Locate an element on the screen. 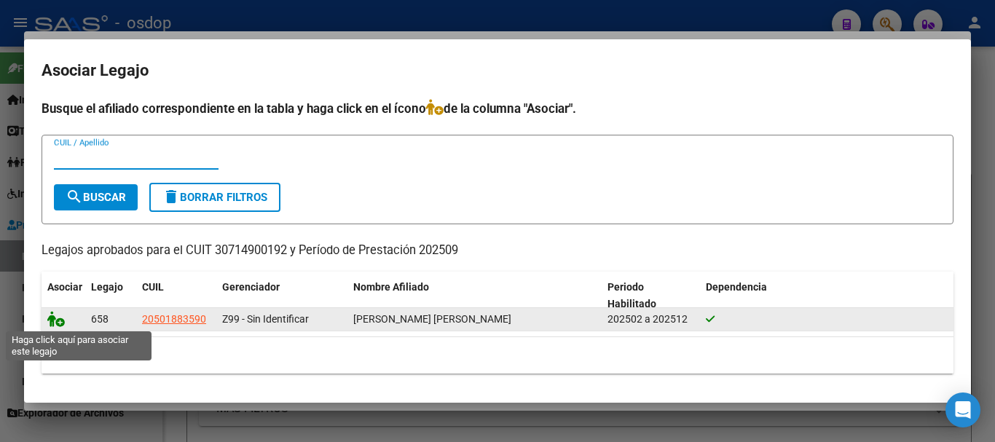 Image resolution: width=995 pixels, height=442 pixels. button: Buscar is located at coordinates (95, 197).